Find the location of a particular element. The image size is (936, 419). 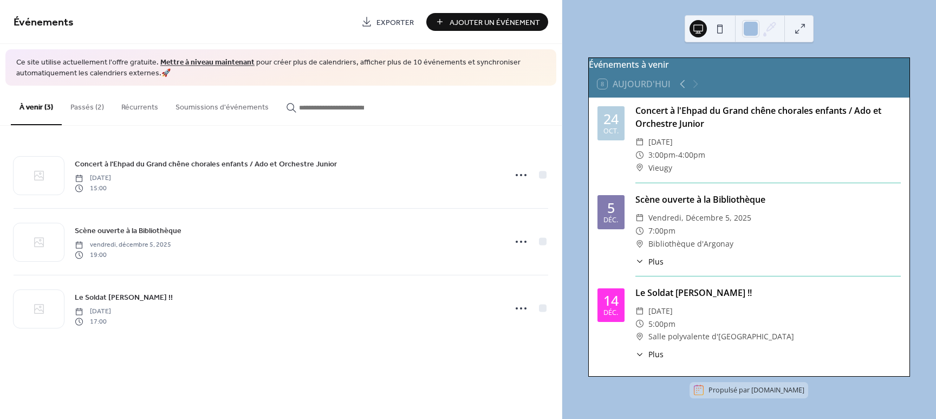

span: Bibliothèque d'Argonay is located at coordinates (690, 244).